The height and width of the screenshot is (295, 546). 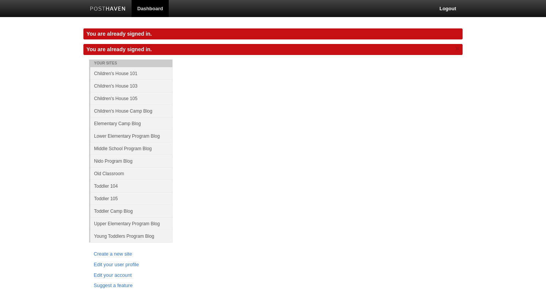 What do you see at coordinates (131, 63) in the screenshot?
I see `li: Your Sites` at bounding box center [131, 63].